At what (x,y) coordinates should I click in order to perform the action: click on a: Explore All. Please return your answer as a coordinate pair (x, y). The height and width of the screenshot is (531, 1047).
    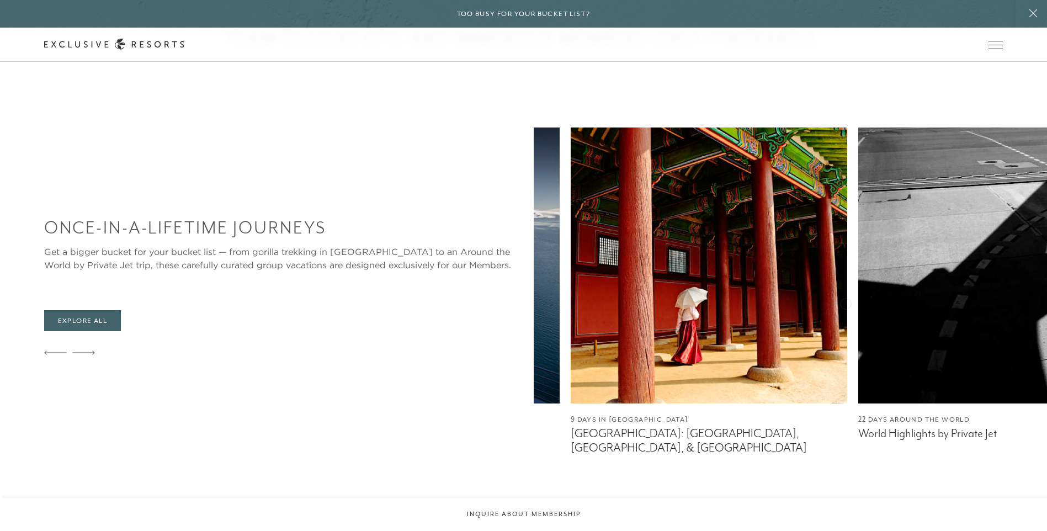
    Looking at the image, I should click on (82, 321).